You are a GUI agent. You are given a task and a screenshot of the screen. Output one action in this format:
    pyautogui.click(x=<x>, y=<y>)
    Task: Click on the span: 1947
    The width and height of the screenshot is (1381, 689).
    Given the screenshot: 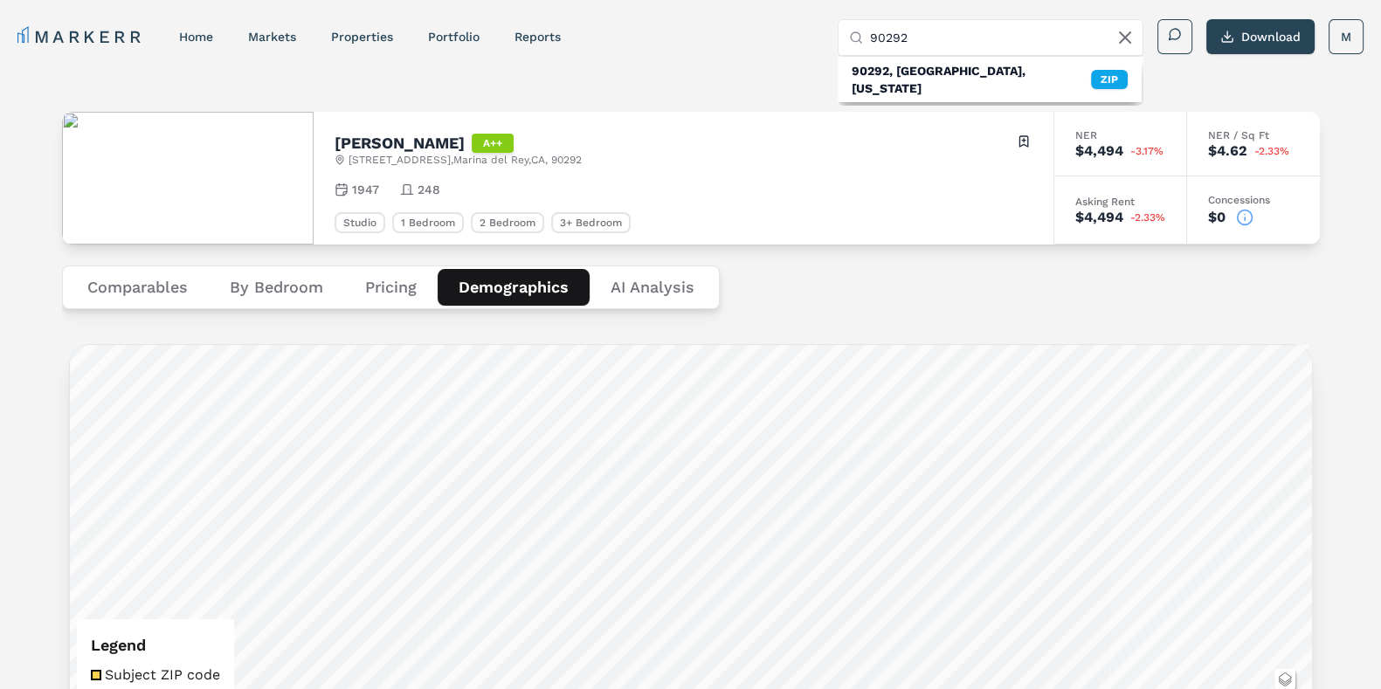 What is the action you would take?
    pyautogui.click(x=365, y=190)
    